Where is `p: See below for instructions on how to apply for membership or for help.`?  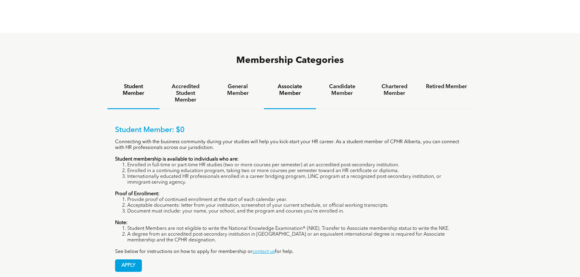 p: See below for instructions on how to apply for membership or for help. is located at coordinates (290, 252).